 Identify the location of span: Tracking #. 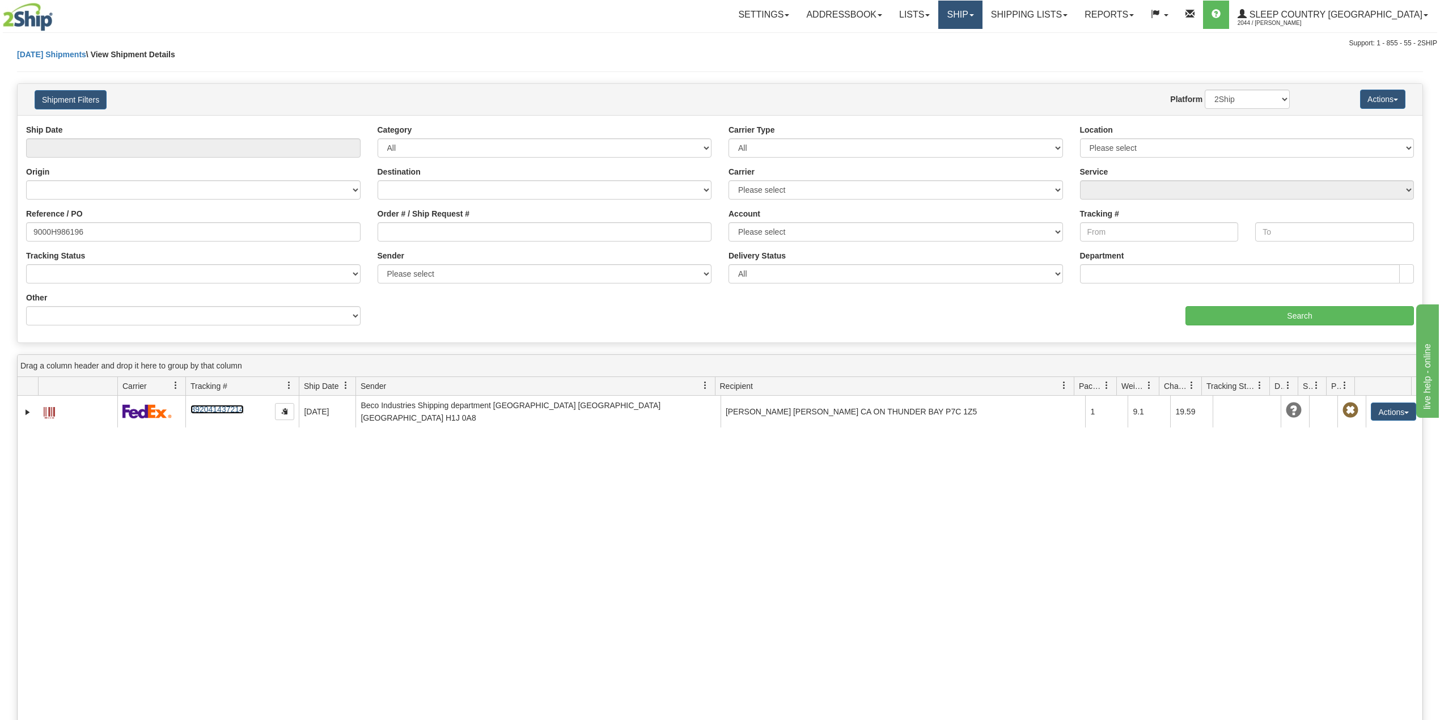
(209, 386).